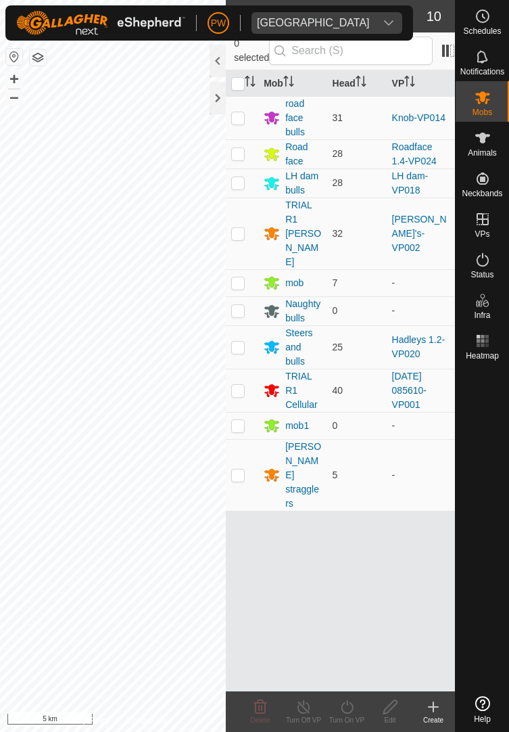 The width and height of the screenshot is (509, 732). What do you see at coordinates (415, 153) in the screenshot?
I see `a: Roadface 1.4-VP024` at bounding box center [415, 153].